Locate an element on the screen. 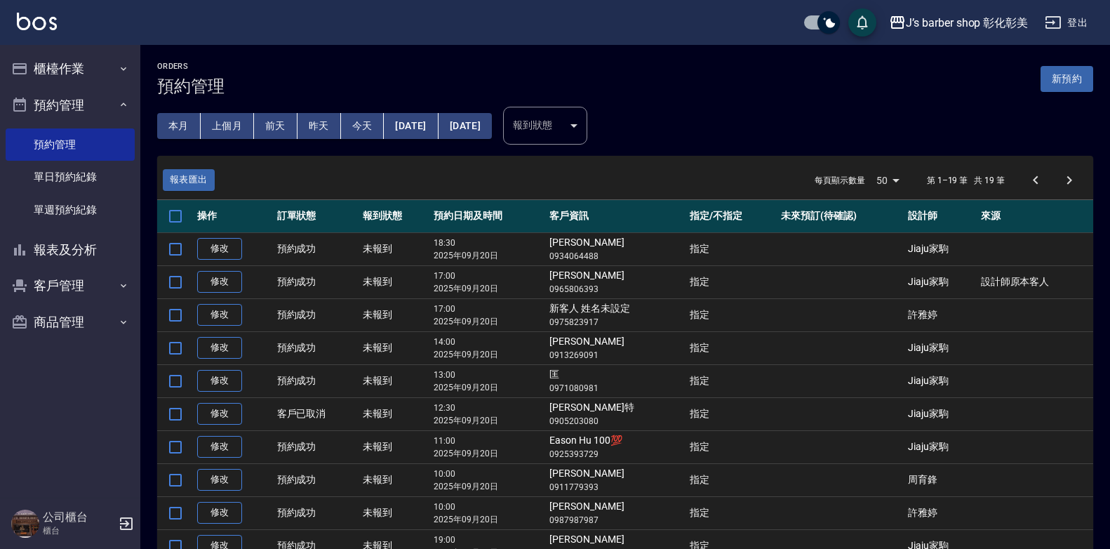  button: 昨天 is located at coordinates (319, 126).